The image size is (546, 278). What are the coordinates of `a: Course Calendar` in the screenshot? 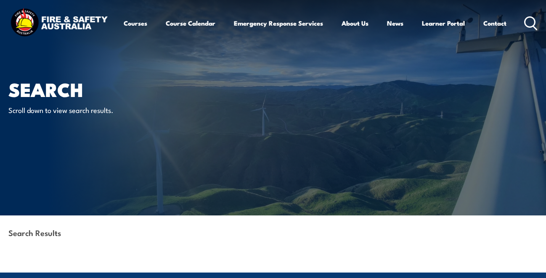 It's located at (191, 23).